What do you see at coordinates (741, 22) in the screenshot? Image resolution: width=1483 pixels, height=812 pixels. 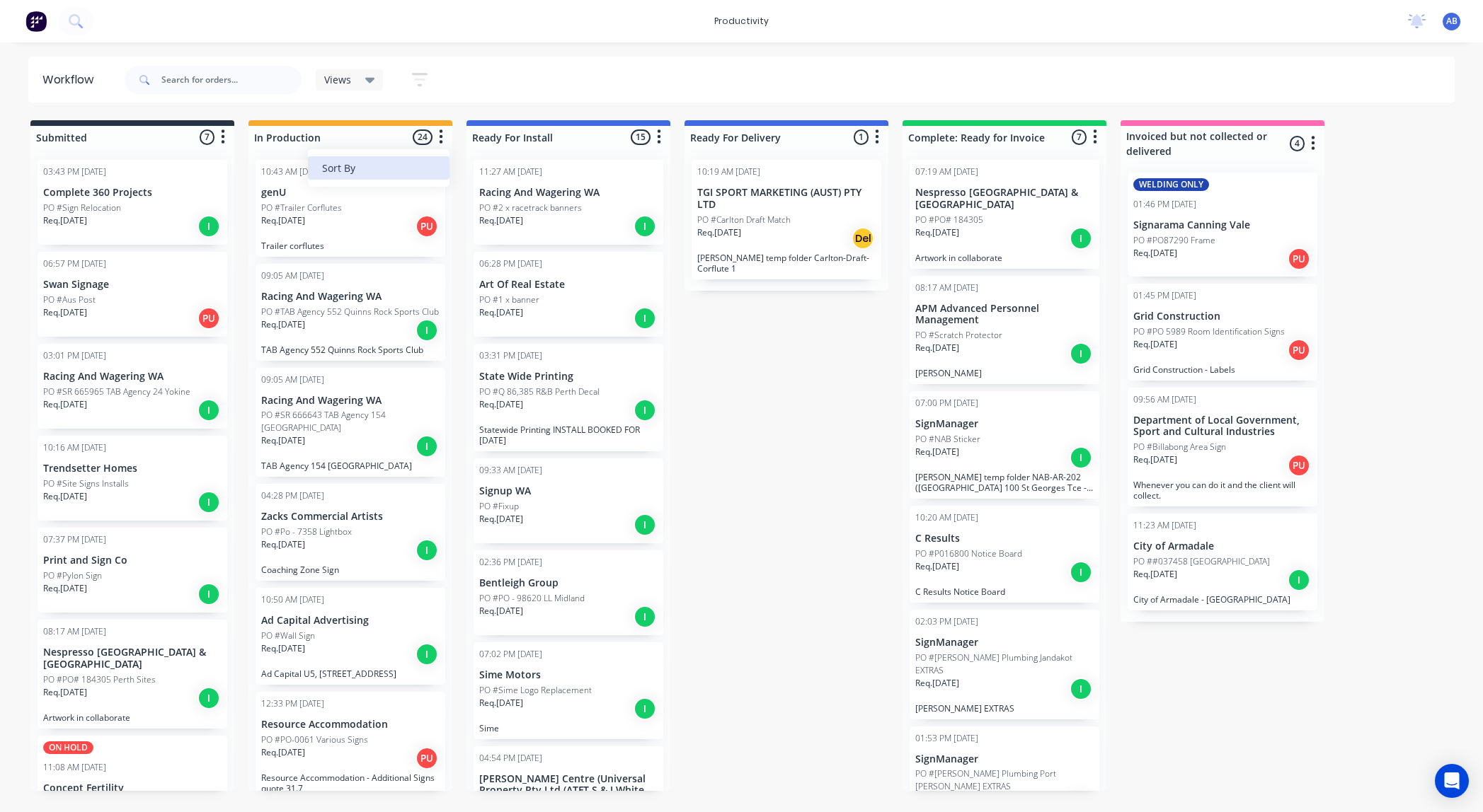 I see `div: productivity` at bounding box center [741, 22].